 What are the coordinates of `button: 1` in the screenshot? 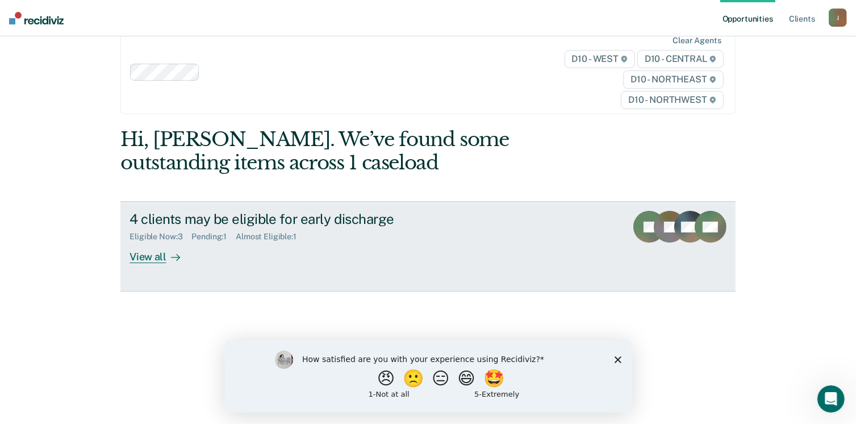 It's located at (162, 39).